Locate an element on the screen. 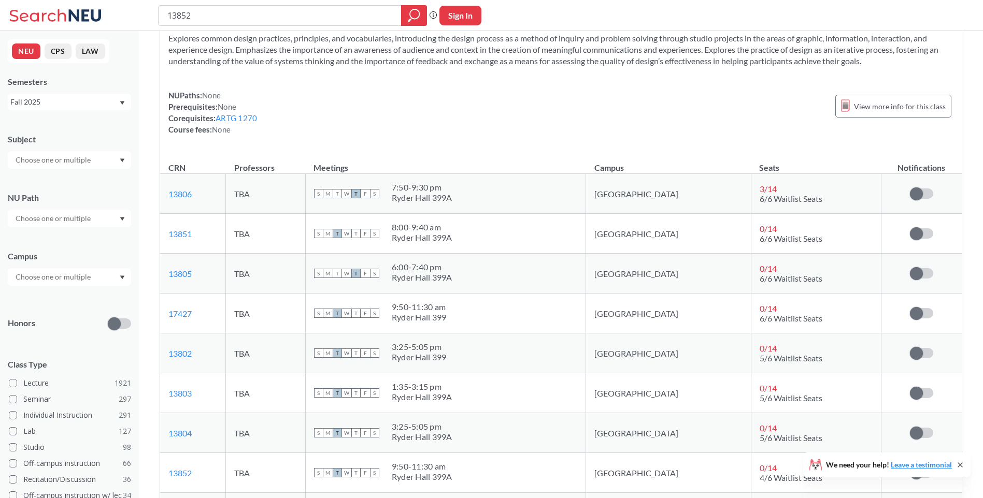  div: 7:50 - 9:30 pm is located at coordinates (422, 188).